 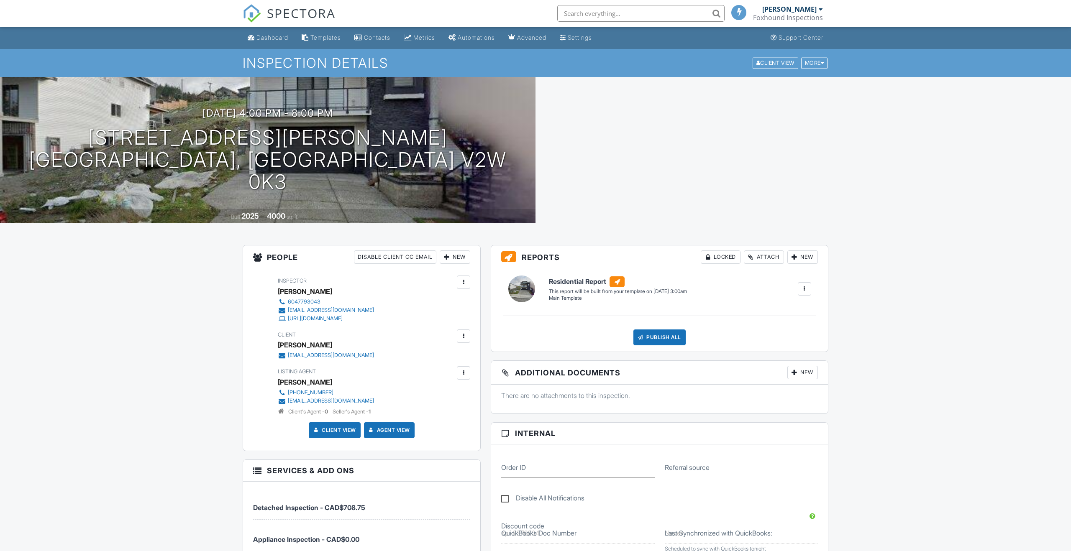 What do you see at coordinates (292, 281) in the screenshot?
I see `span: Inspector` at bounding box center [292, 281].